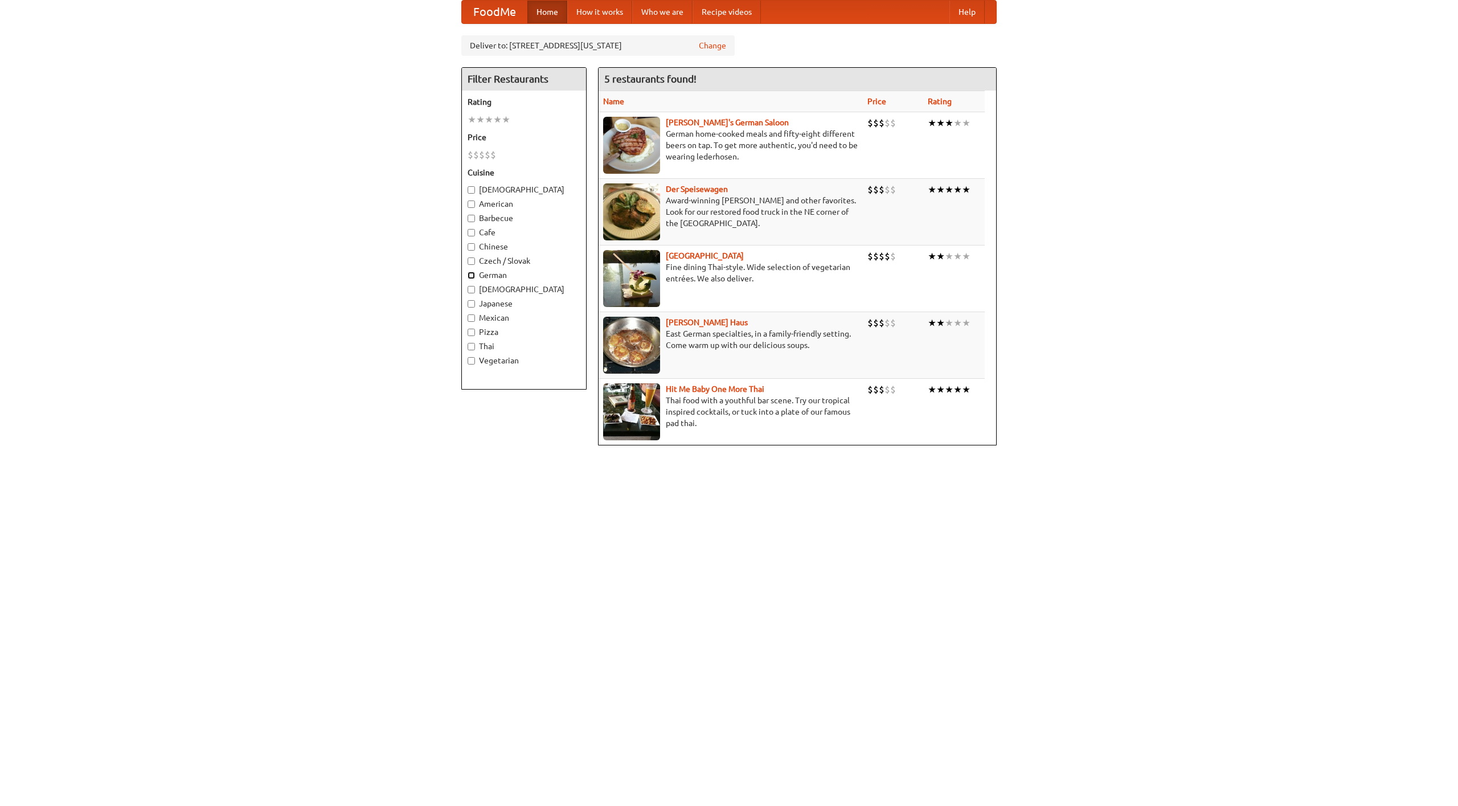 The height and width of the screenshot is (806, 1458). What do you see at coordinates (524, 173) in the screenshot?
I see `h5: Cuisine` at bounding box center [524, 173].